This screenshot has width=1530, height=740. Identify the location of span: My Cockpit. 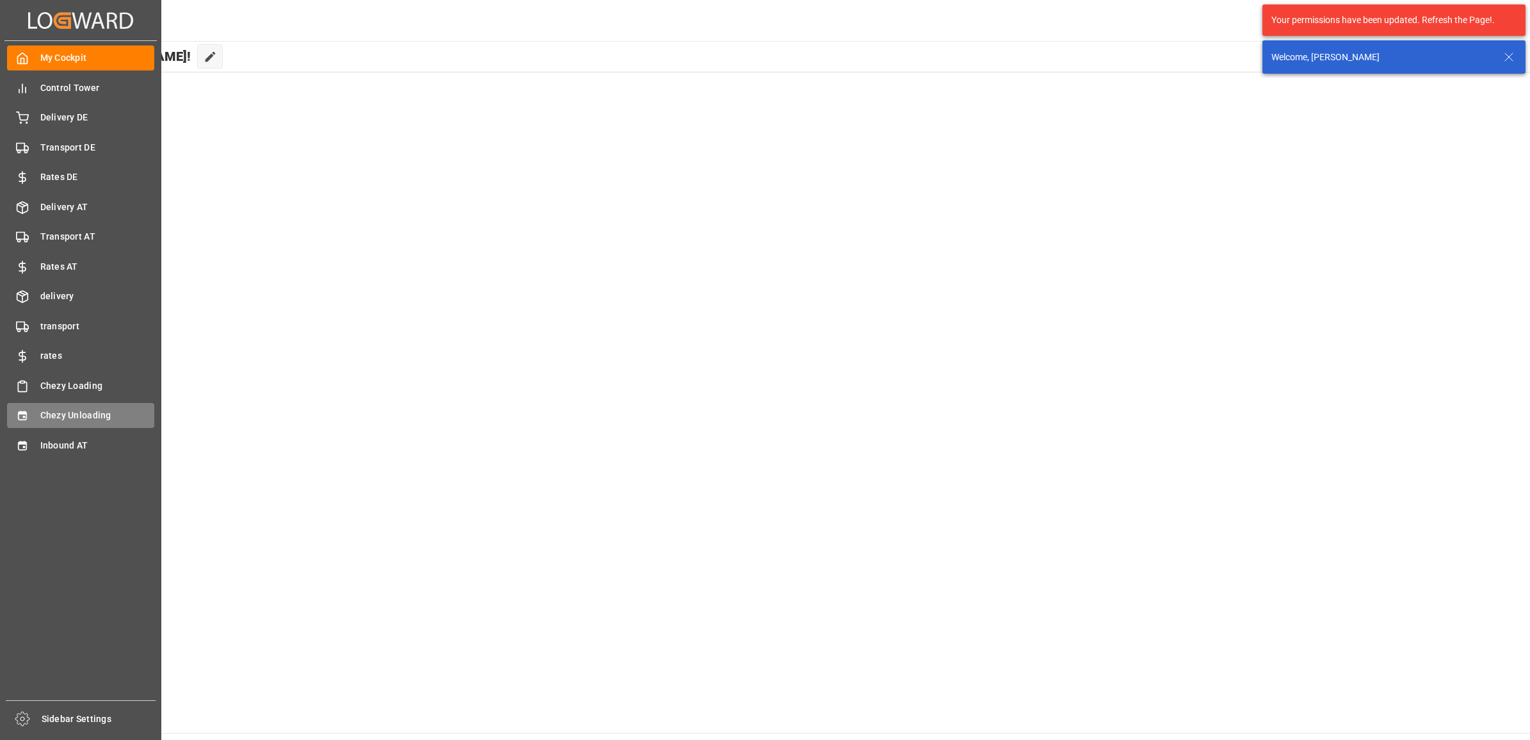
(97, 58).